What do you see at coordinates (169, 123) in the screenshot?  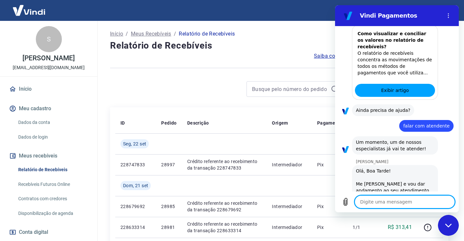 I see `p: Pedido` at bounding box center [169, 123].